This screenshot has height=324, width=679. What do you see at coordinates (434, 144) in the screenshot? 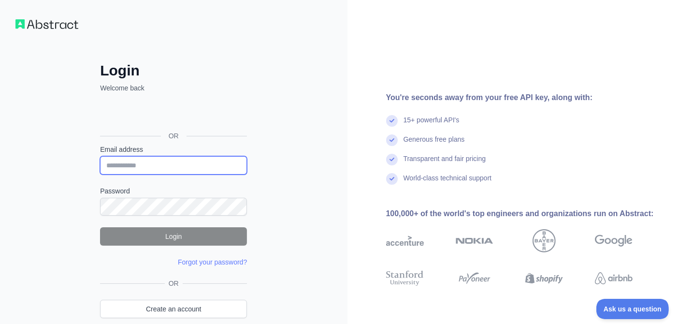
I see `div: Generous free plans` at bounding box center [434, 144].